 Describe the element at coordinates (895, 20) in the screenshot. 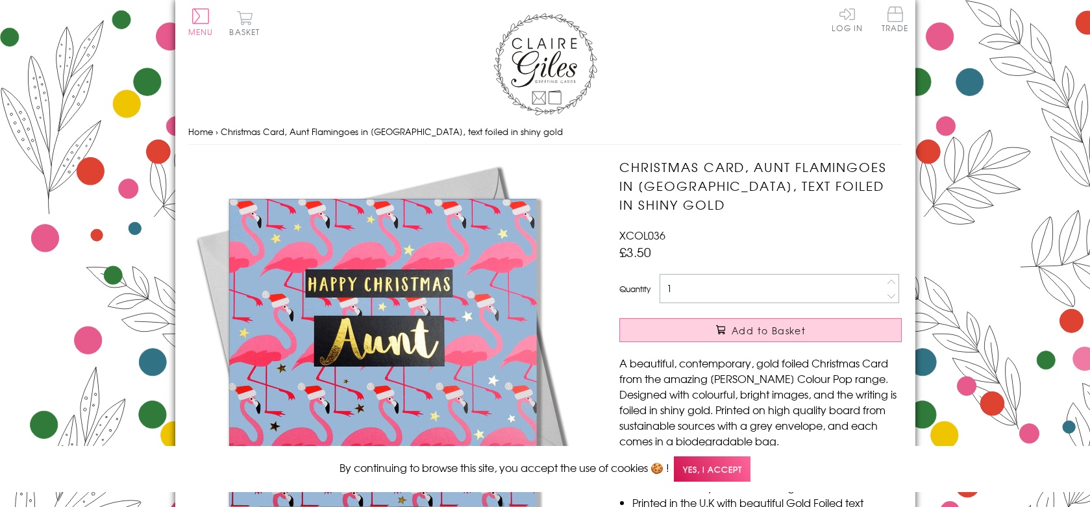

I see `a: Trade` at that location.